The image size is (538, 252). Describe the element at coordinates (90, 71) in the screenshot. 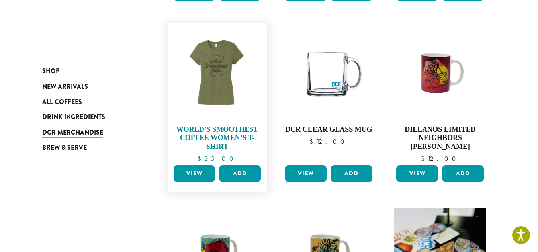

I see `a: Shop` at that location.